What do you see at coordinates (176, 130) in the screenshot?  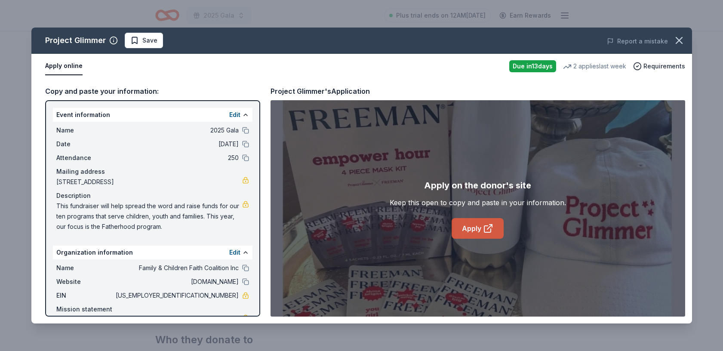 I see `span: 2025 Gala` at bounding box center [176, 130].